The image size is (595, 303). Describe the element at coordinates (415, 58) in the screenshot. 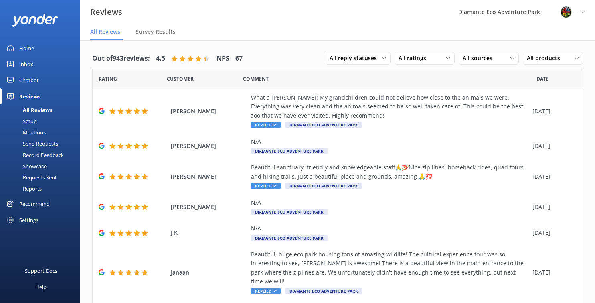

I see `span: All ratings` at that location.